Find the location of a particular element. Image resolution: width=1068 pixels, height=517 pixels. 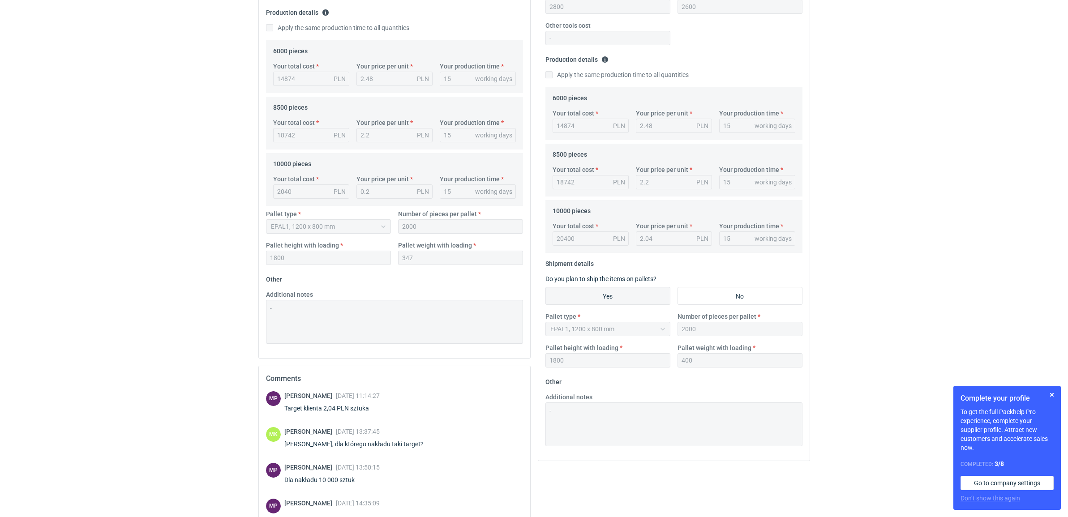

h1: Complete your profile is located at coordinates (1007, 399).